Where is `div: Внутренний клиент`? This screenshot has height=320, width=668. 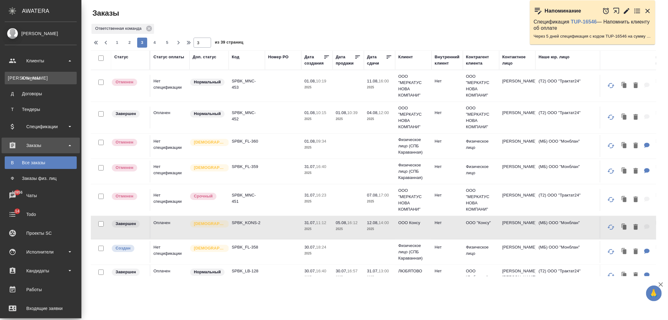 div: Внутренний клиент is located at coordinates (447, 60).